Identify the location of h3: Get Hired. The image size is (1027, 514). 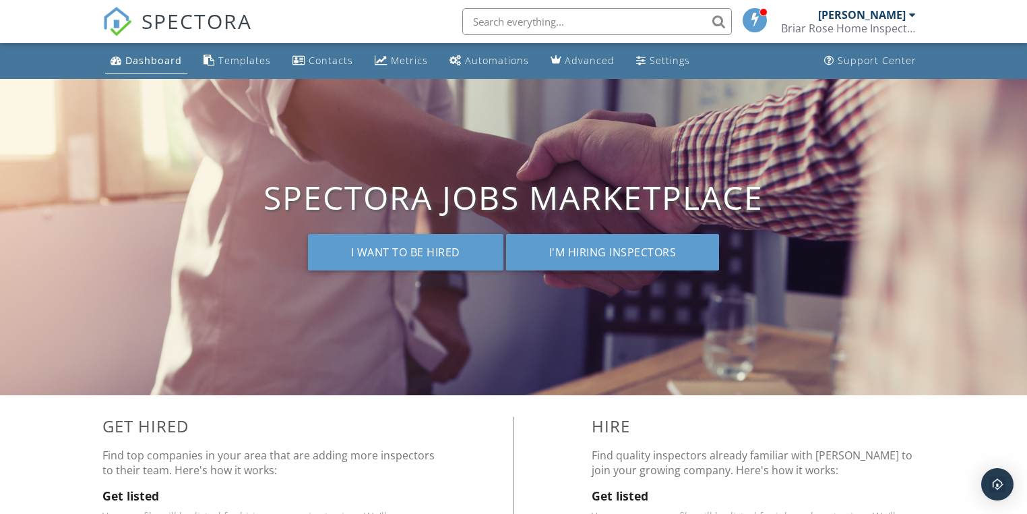
(269, 425).